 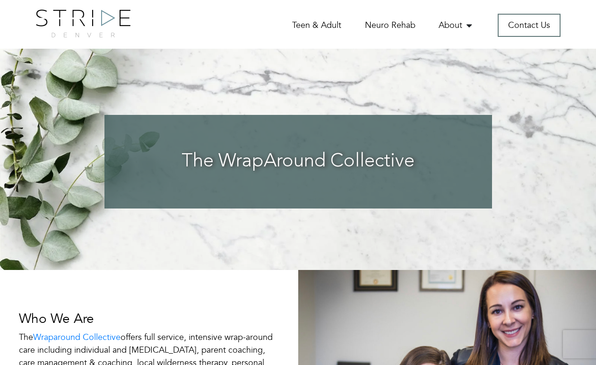 I want to click on a: About, so click(x=456, y=25).